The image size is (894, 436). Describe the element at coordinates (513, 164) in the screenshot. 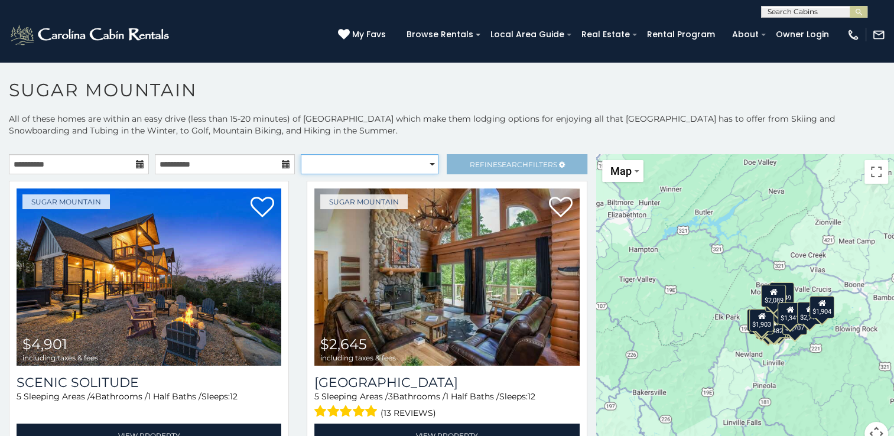

I see `span: Search` at that location.